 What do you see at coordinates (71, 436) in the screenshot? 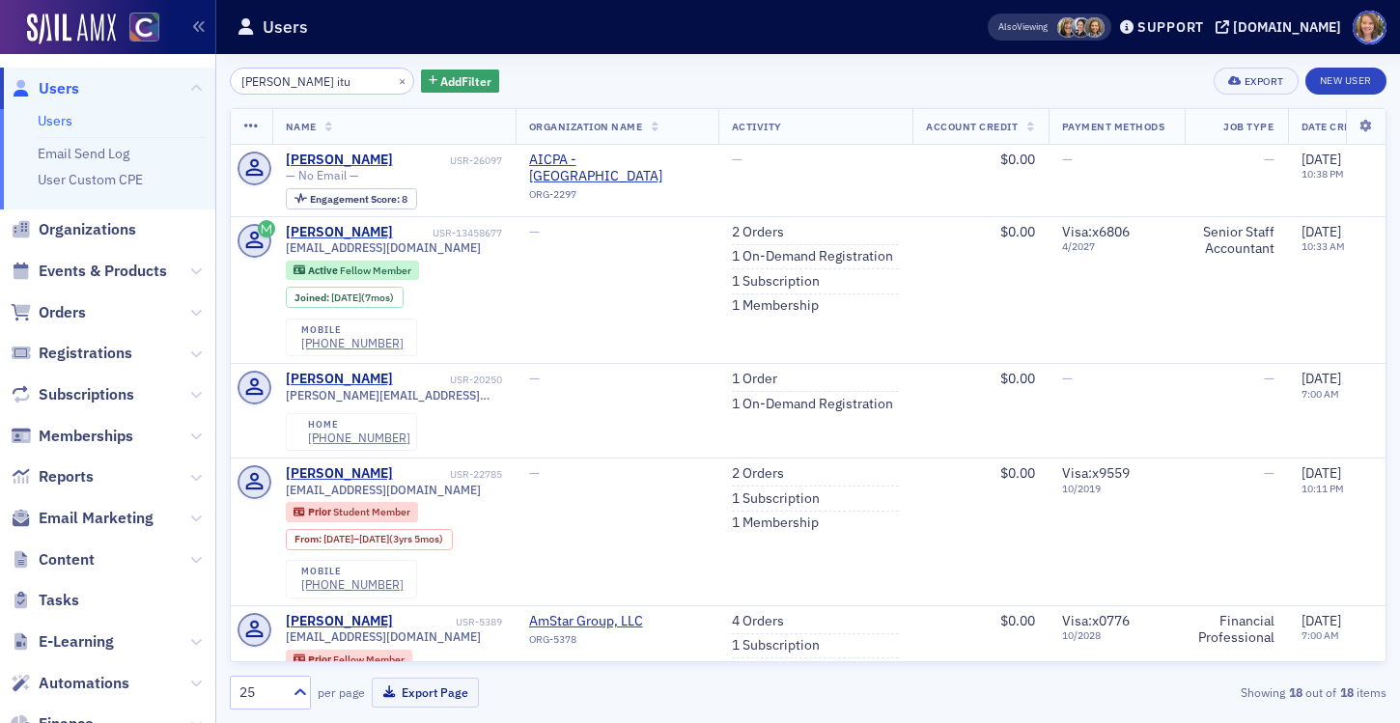
I see `a: Memberships` at bounding box center [71, 436].